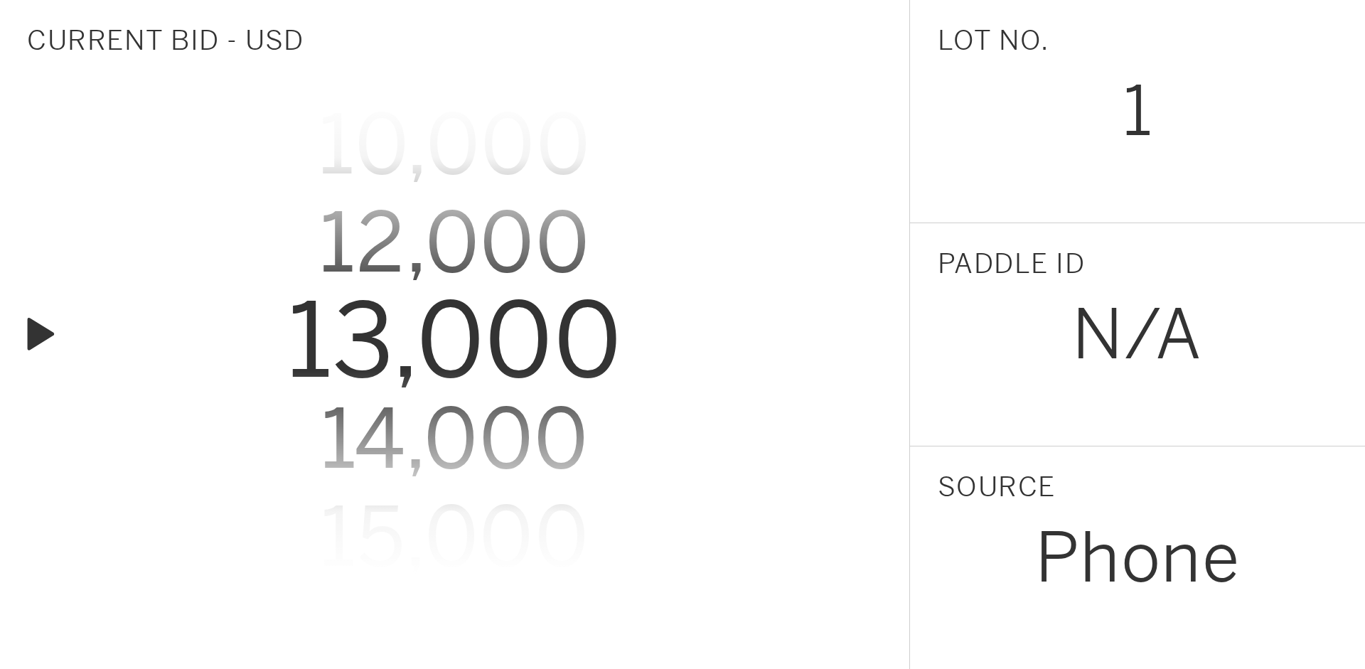  I want to click on div: N/A, so click(1138, 335).